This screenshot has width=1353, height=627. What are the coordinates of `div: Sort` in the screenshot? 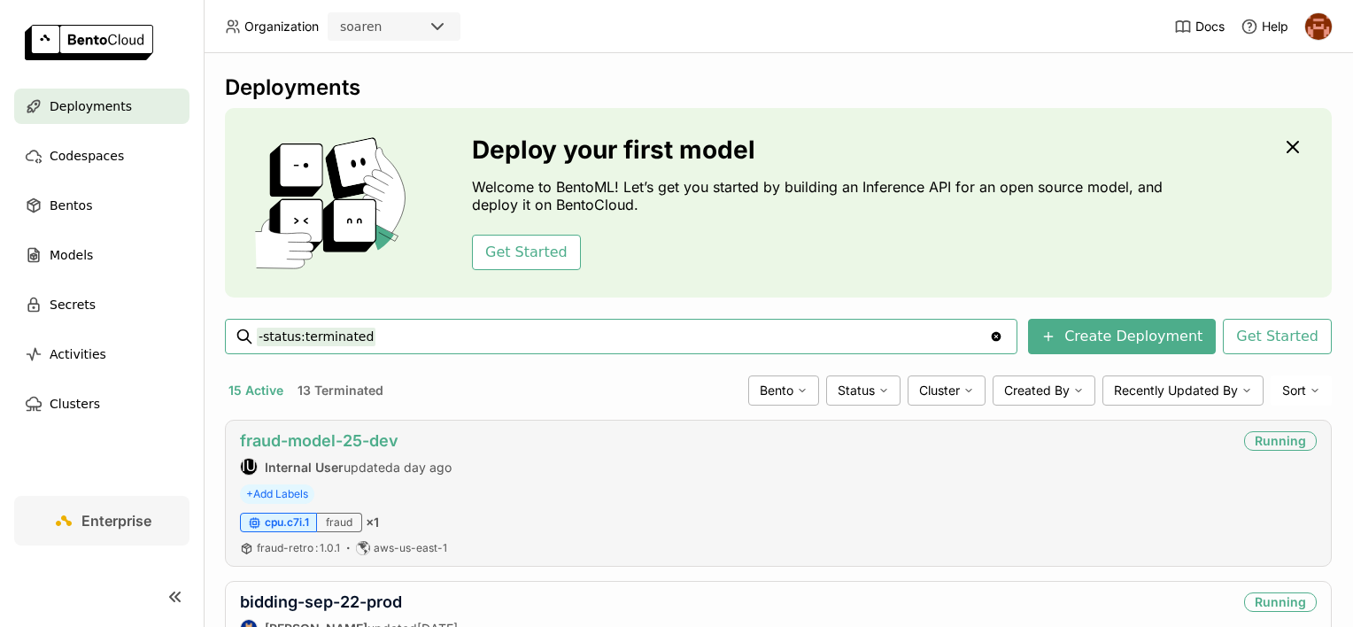 It's located at (1300, 390).